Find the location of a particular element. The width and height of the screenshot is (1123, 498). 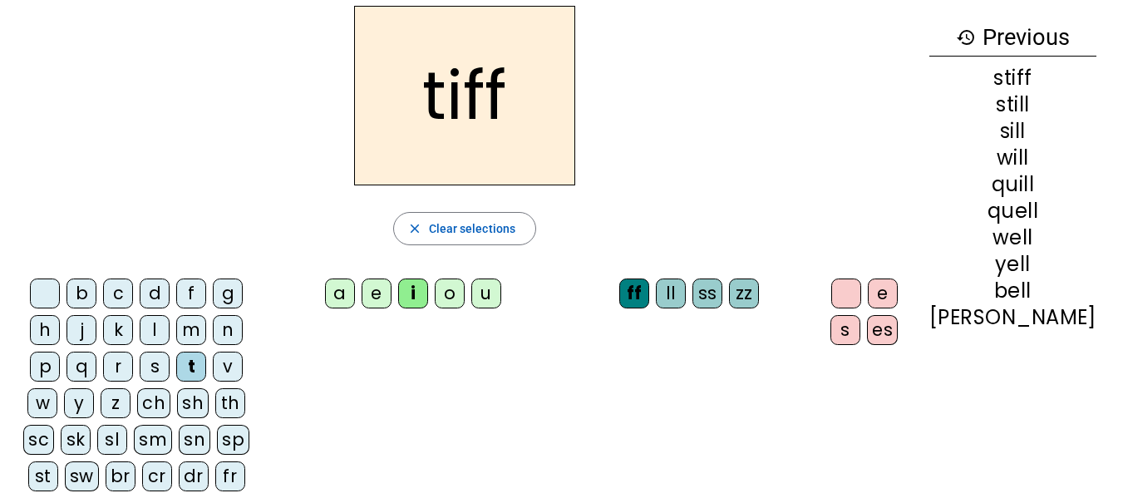

div: f is located at coordinates (191, 293).